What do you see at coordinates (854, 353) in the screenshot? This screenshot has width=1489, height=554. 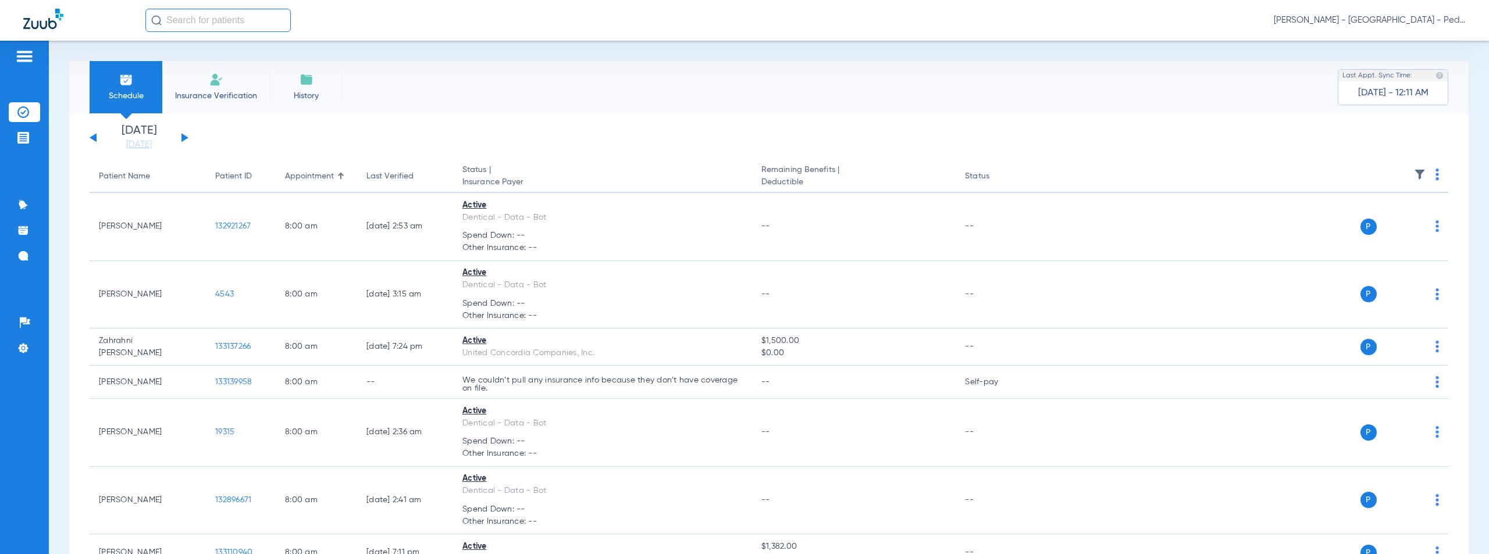 I see `span: $0.00` at bounding box center [854, 353].